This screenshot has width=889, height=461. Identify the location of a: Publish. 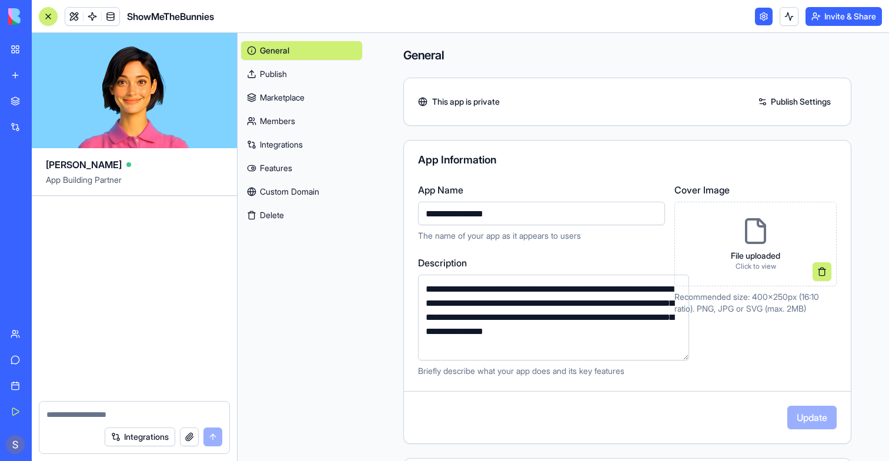
(302, 74).